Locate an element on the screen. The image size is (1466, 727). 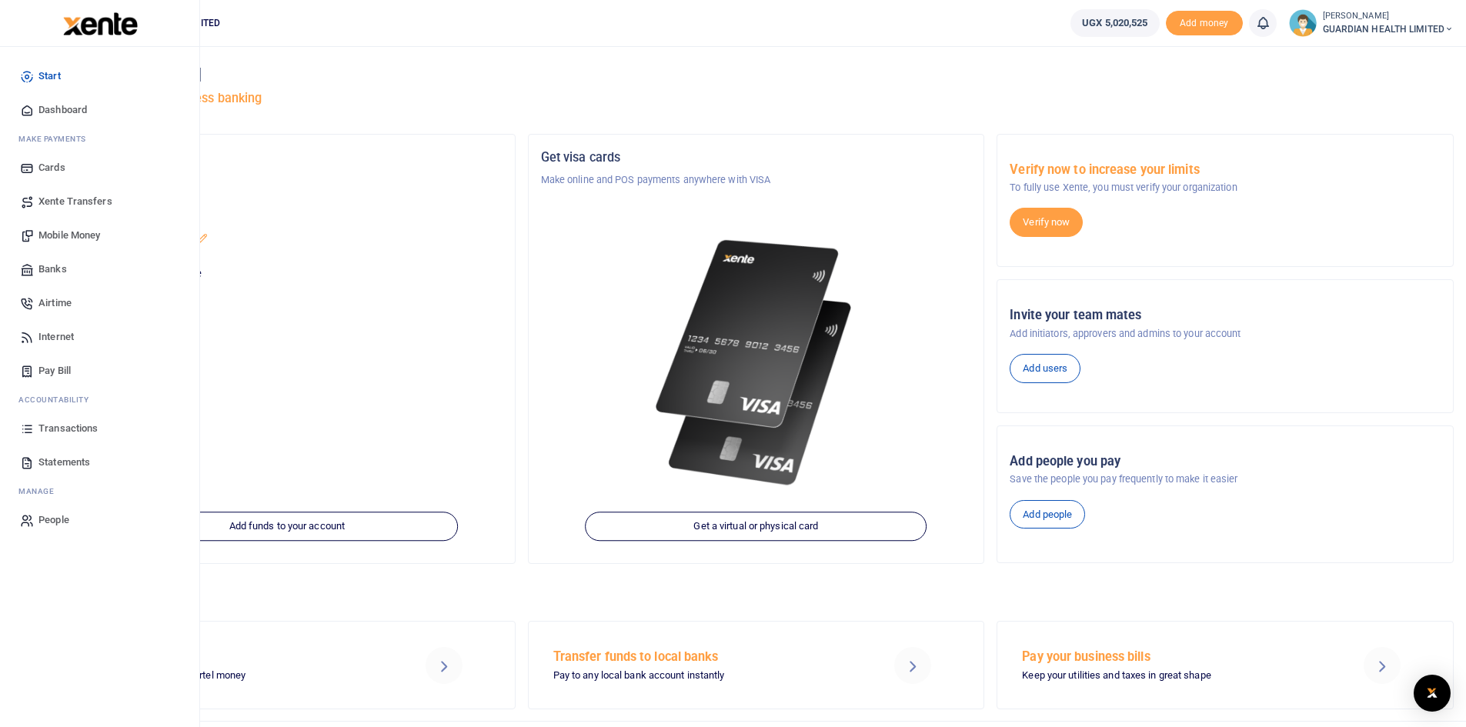
a: Send Mobile Money MTN mobile money and Airtel money is located at coordinates (287, 665).